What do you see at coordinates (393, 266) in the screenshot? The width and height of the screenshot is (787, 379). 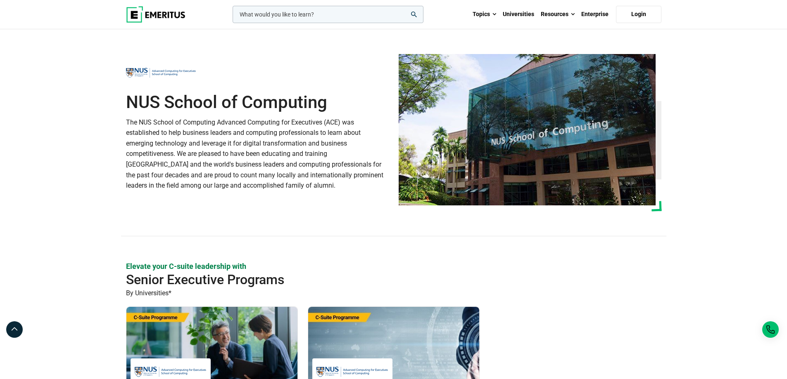 I see `p: Elevate your C-suite leadership with` at bounding box center [393, 266].